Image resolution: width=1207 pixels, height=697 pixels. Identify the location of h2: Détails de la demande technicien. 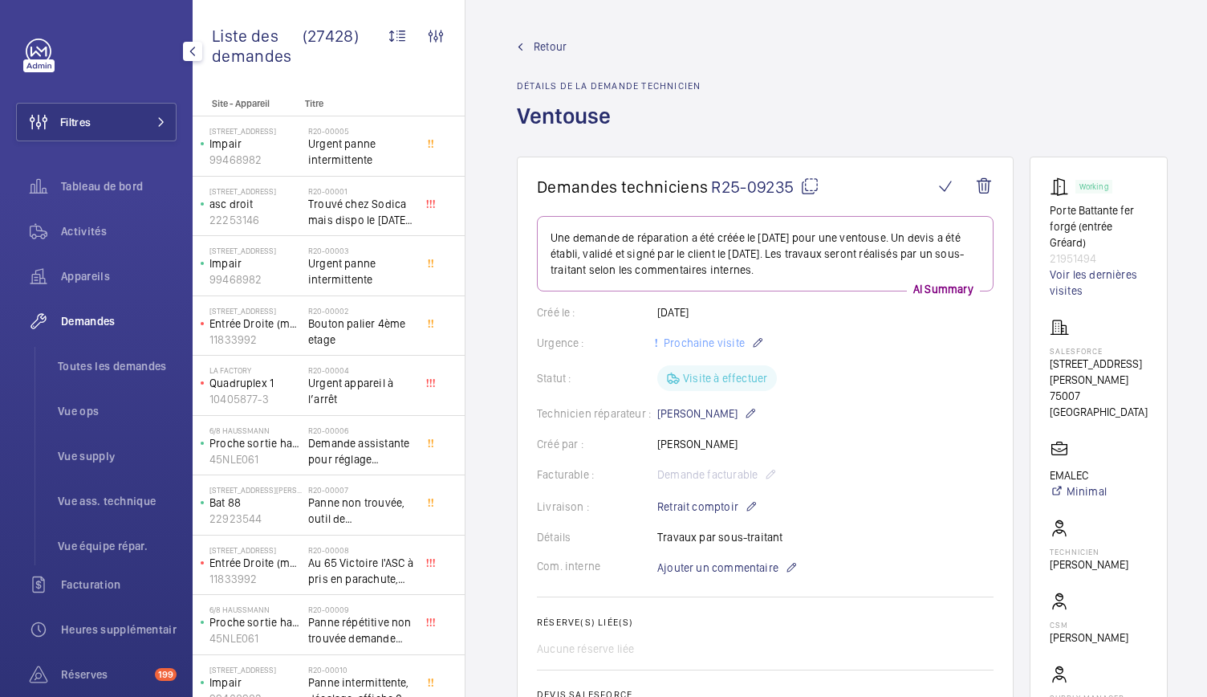
(609, 86).